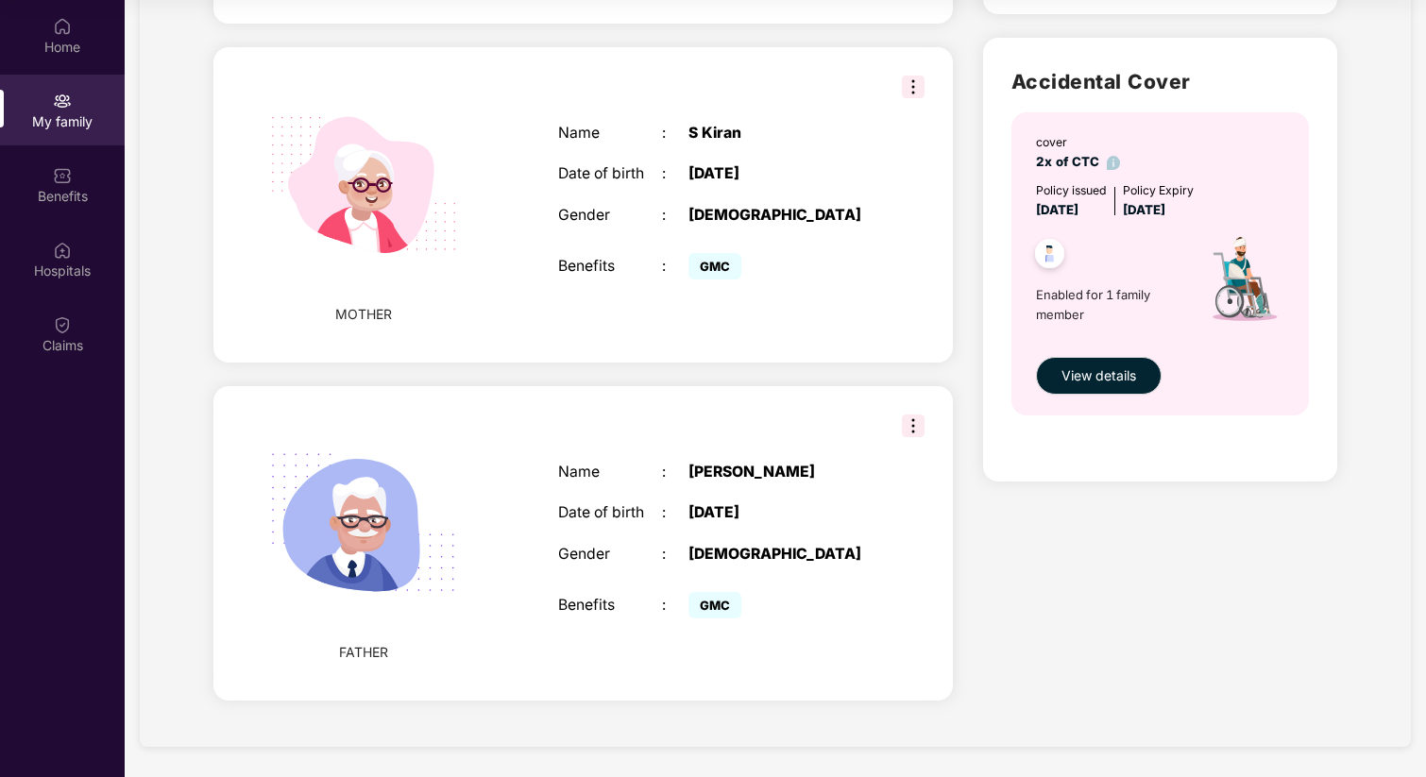 The image size is (1426, 777). What do you see at coordinates (62, 325) in the screenshot?
I see `img: svg+xml;base64,PHN2ZyBpZD0iQ2xhaW0iIHhtbG5zPSJodHRwOi8vd3d3LnczLm9yZy8yMDAwL3N2ZyIgd2lkdGg9IjIwIi...` at bounding box center [62, 325].